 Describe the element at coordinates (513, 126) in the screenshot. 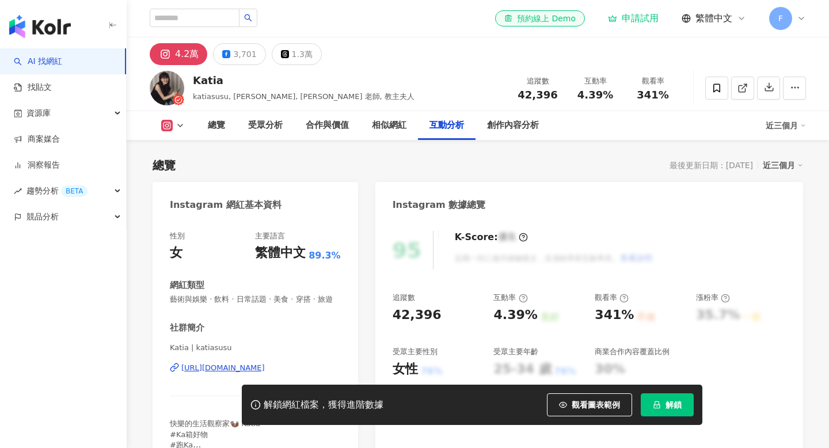

I see `div: 創作內容分析` at that location.